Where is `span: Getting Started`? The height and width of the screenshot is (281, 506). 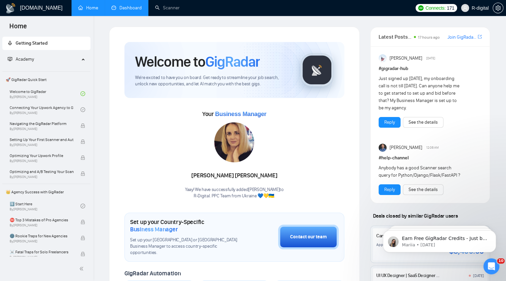
span: Getting Started is located at coordinates (32, 43).